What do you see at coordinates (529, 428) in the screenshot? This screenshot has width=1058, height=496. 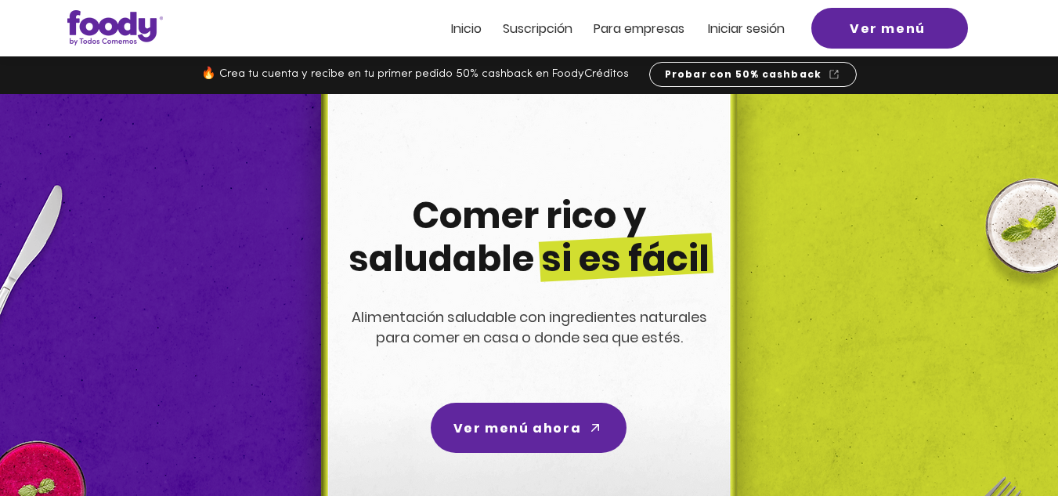 I see `a: Ver menú ahora` at bounding box center [529, 428].